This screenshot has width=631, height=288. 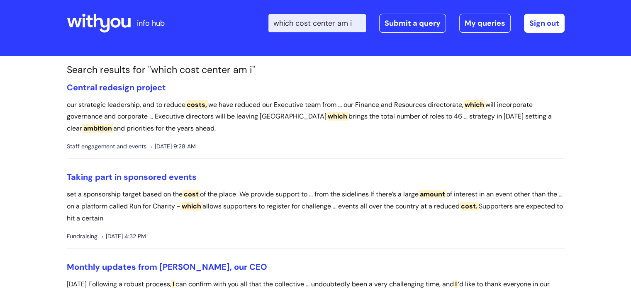 I want to click on p: set a sponsorship target based on the of the place We provide support to ... from the sidelines I..., so click(x=316, y=207).